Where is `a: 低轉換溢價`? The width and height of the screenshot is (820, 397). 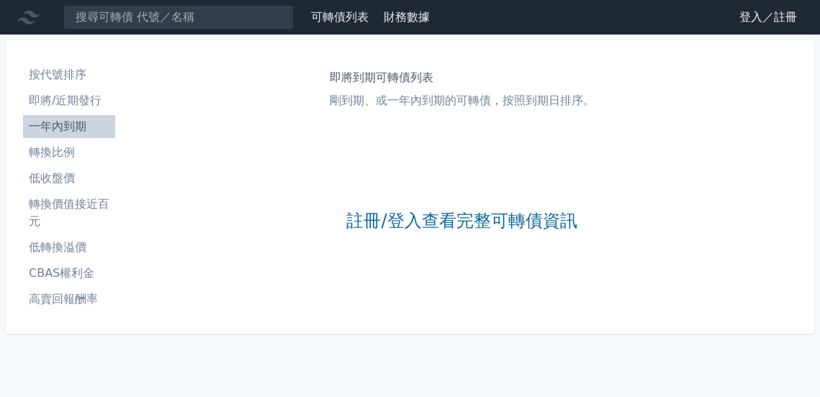
a: 低轉換溢價 is located at coordinates (69, 248).